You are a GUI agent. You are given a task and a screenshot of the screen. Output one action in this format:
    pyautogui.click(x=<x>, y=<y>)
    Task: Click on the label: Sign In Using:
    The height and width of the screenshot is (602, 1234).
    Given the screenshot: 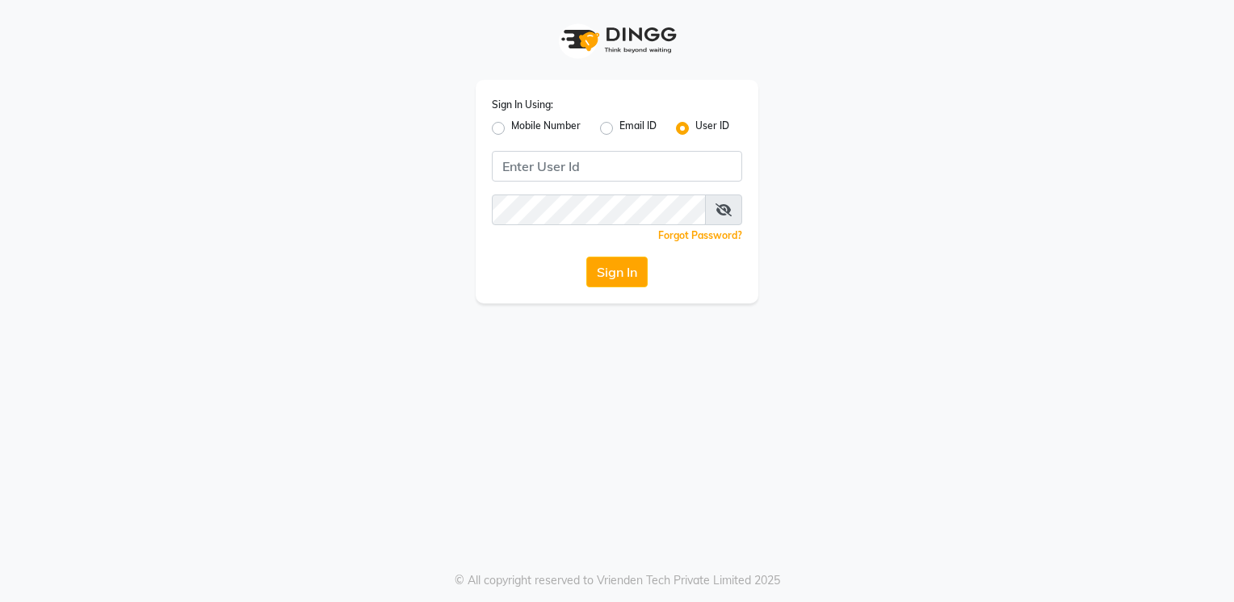 What is the action you would take?
    pyautogui.click(x=522, y=105)
    